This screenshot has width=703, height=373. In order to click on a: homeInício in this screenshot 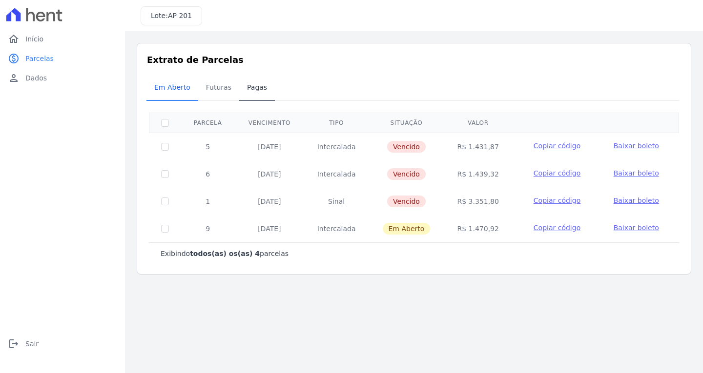, I will do `click(62, 39)`.